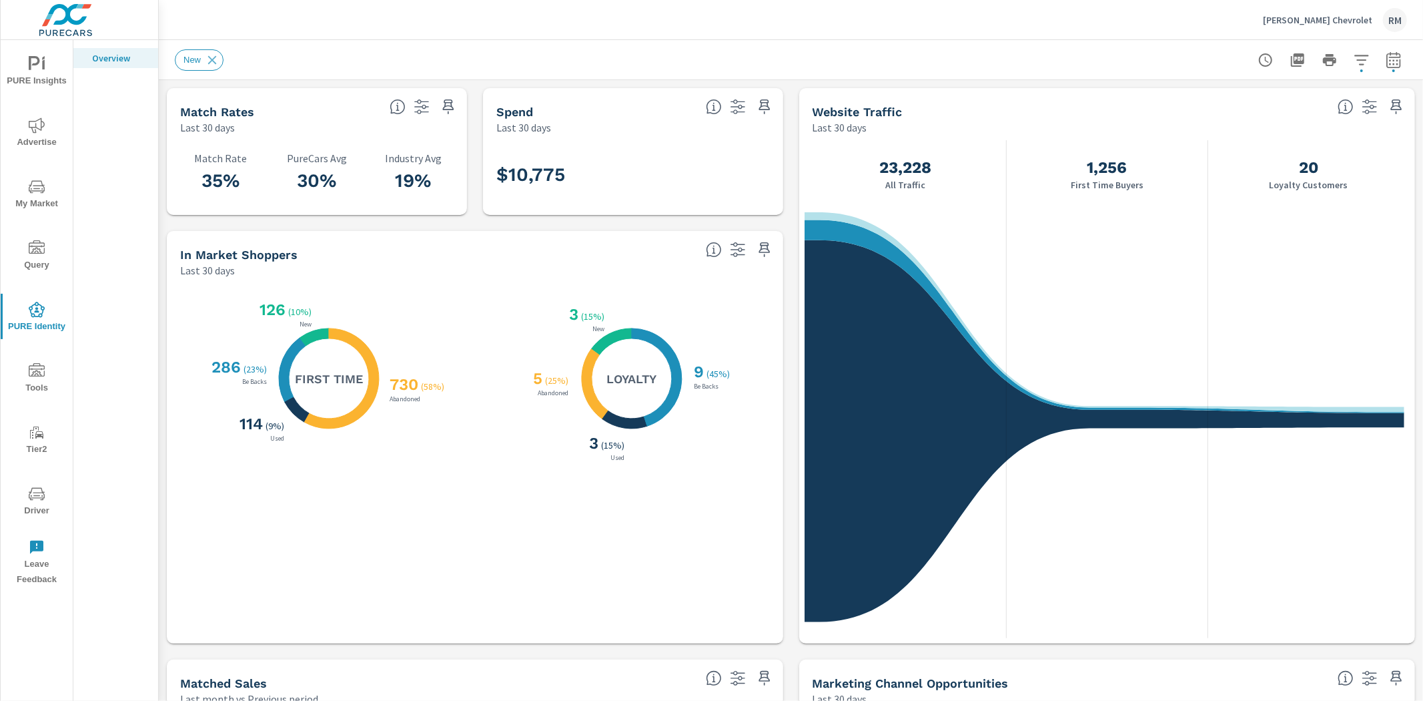 This screenshot has height=701, width=1423. What do you see at coordinates (1346, 678) in the screenshot?
I see `span: Matched shoppers that can be exported to each channel type. This is targetable traffic.` at bounding box center [1346, 678].